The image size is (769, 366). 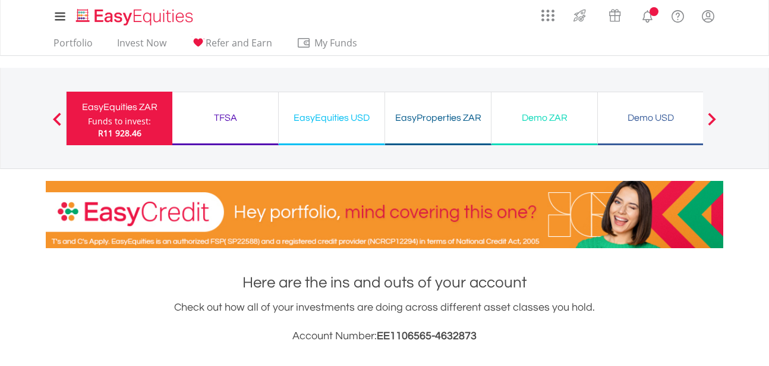 What do you see at coordinates (57, 124) in the screenshot?
I see `button: Previous` at bounding box center [57, 124].